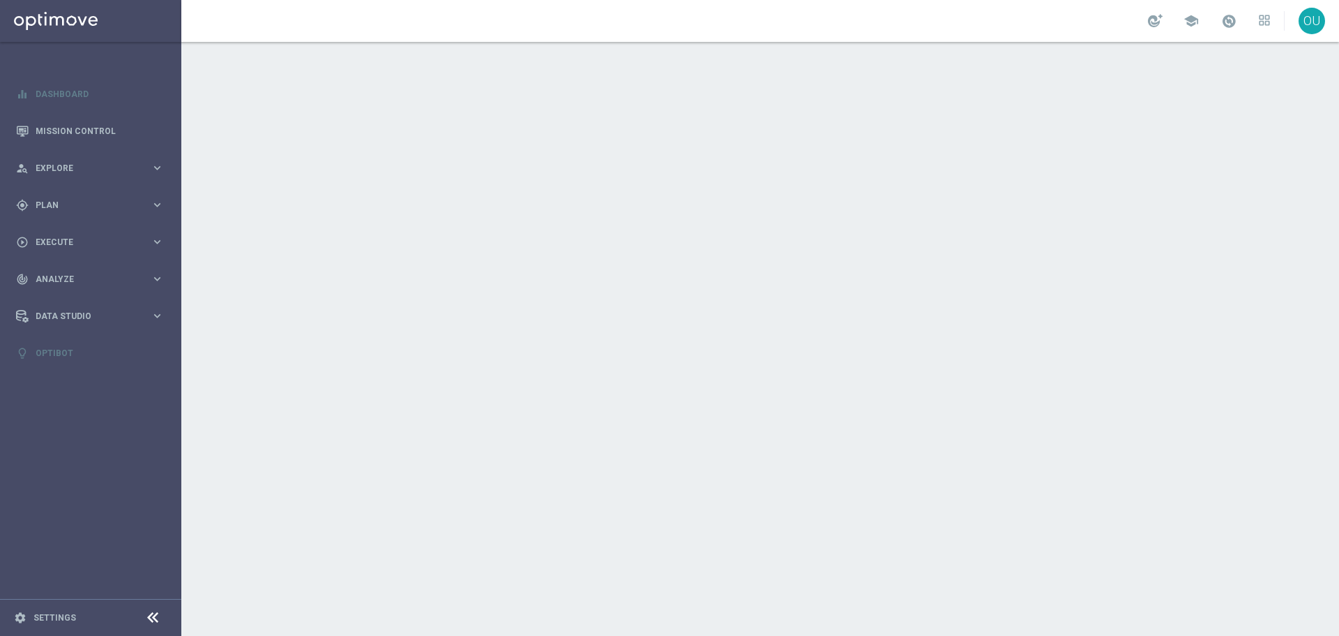  I want to click on button: play_circle_outline Execute keyboard_arrow_right, so click(90, 242).